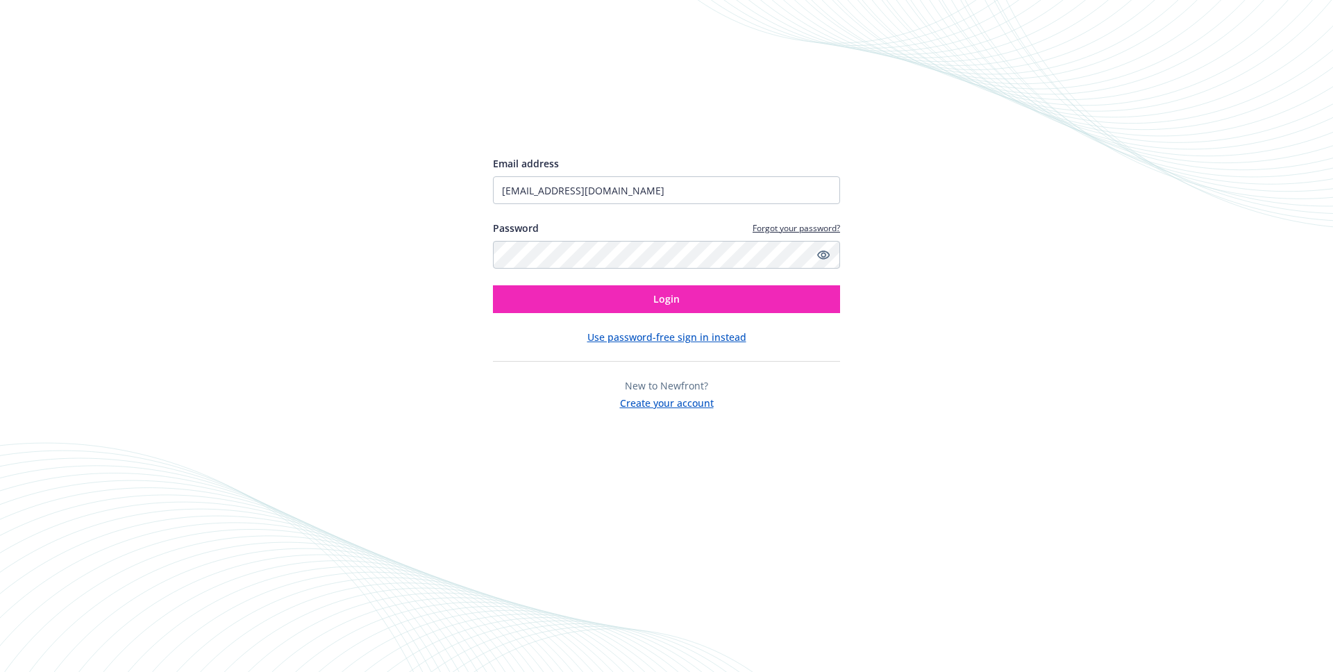 Image resolution: width=1333 pixels, height=672 pixels. I want to click on input: Enter your email, so click(666, 190).